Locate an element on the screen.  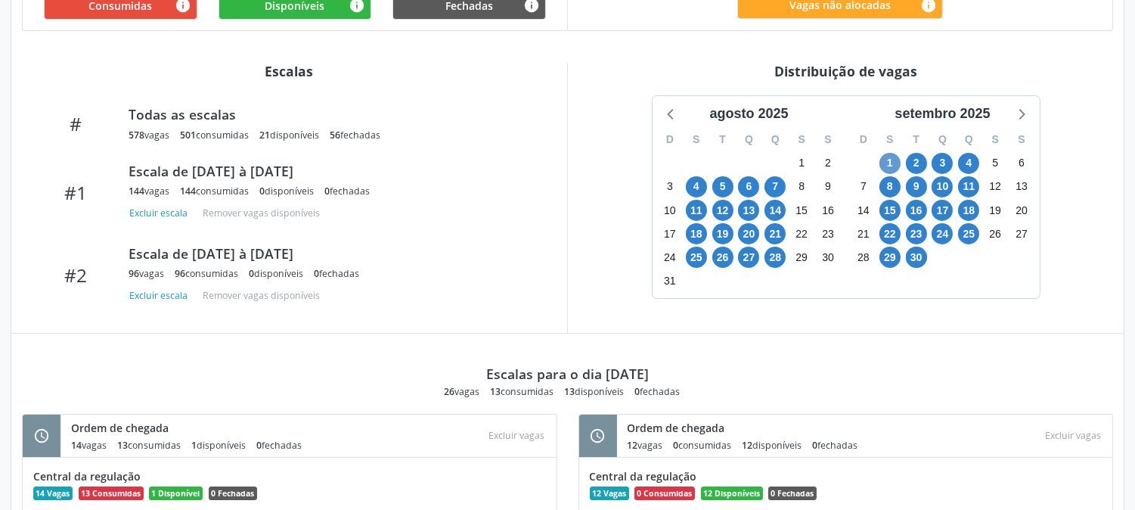
span: segunda-feira, 18 de agosto de 2025 is located at coordinates (696, 234).